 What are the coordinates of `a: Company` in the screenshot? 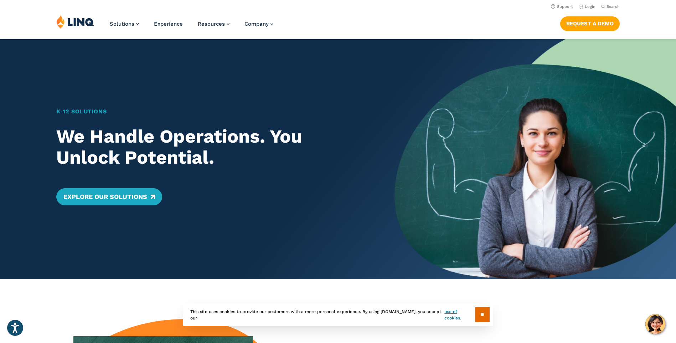 It's located at (259, 24).